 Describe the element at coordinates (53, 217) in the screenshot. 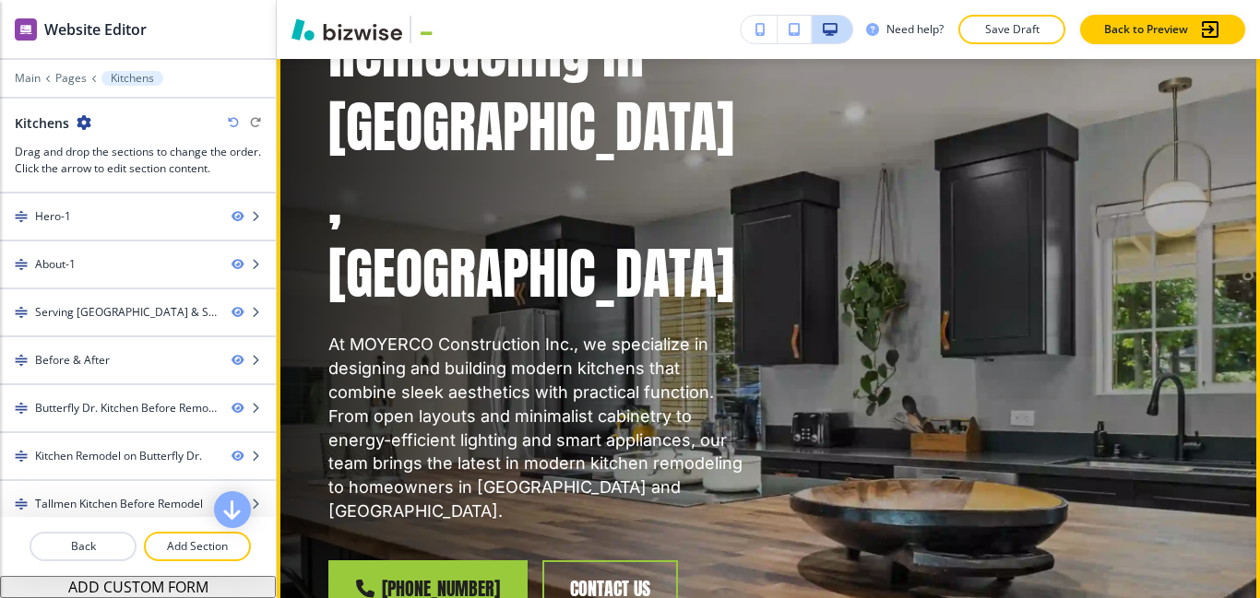

I see `div: Hero-1` at that location.